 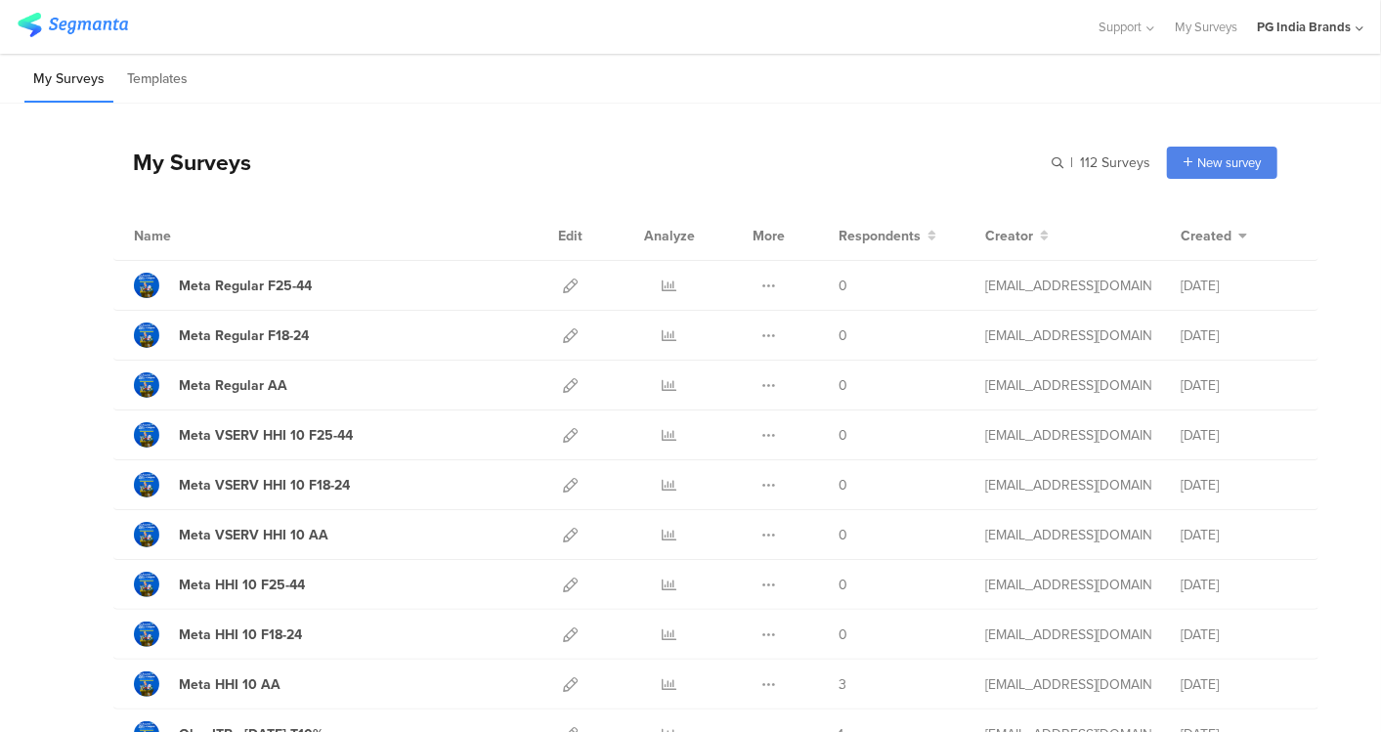 I want to click on div: Name, so click(x=193, y=235).